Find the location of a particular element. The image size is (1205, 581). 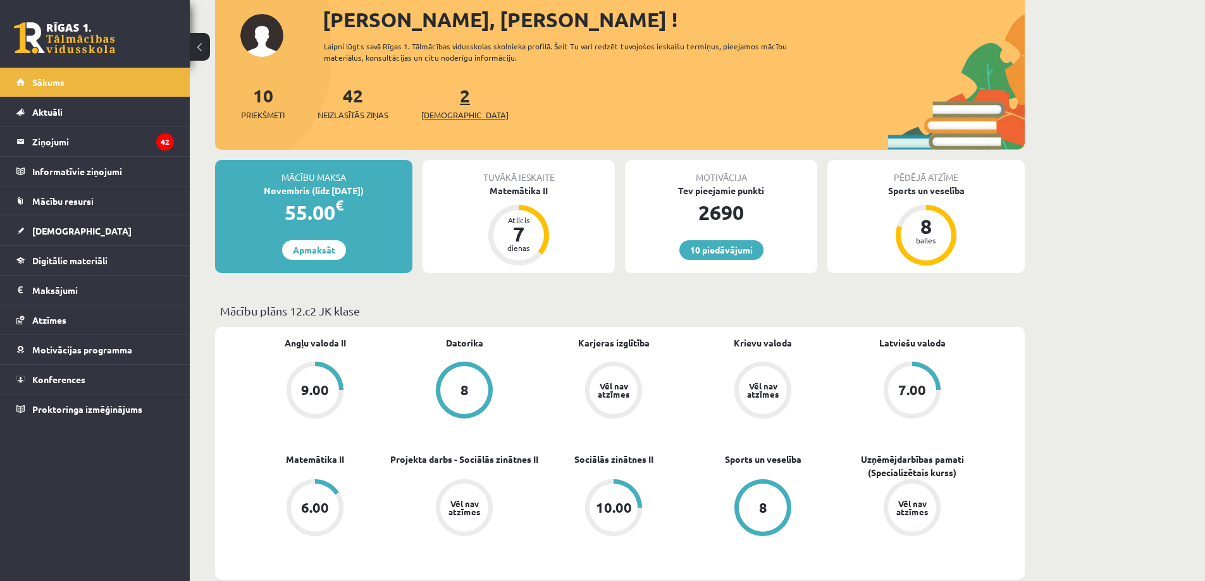

p: Mācību plāns 12.c2 JK klase is located at coordinates (620, 311).